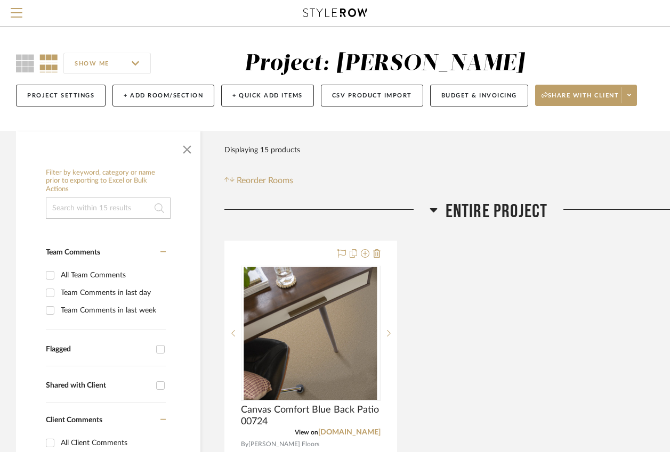 The height and width of the screenshot is (452, 670). I want to click on span: Share with client, so click(580, 100).